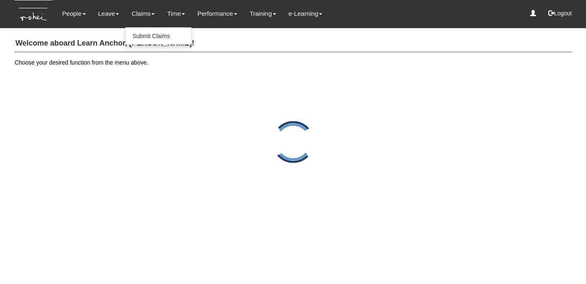 Image resolution: width=586 pixels, height=284 pixels. What do you see at coordinates (33, 14) in the screenshot?
I see `img: KTs7HI1dOZG7tu7pUkOpGGQAiEQAiEQAj0IhBB1wtXDg6BEAiBEAiBEAiB4RGIoBtemSRFIRACIRACIRACIdCLQARdL1w5OAR...` at bounding box center [33, 14].